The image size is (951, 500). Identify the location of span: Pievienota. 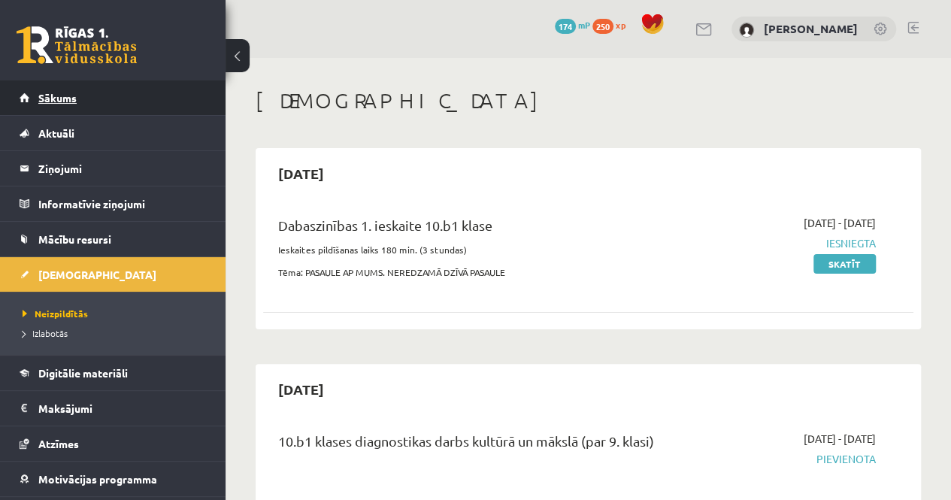
(784, 459).